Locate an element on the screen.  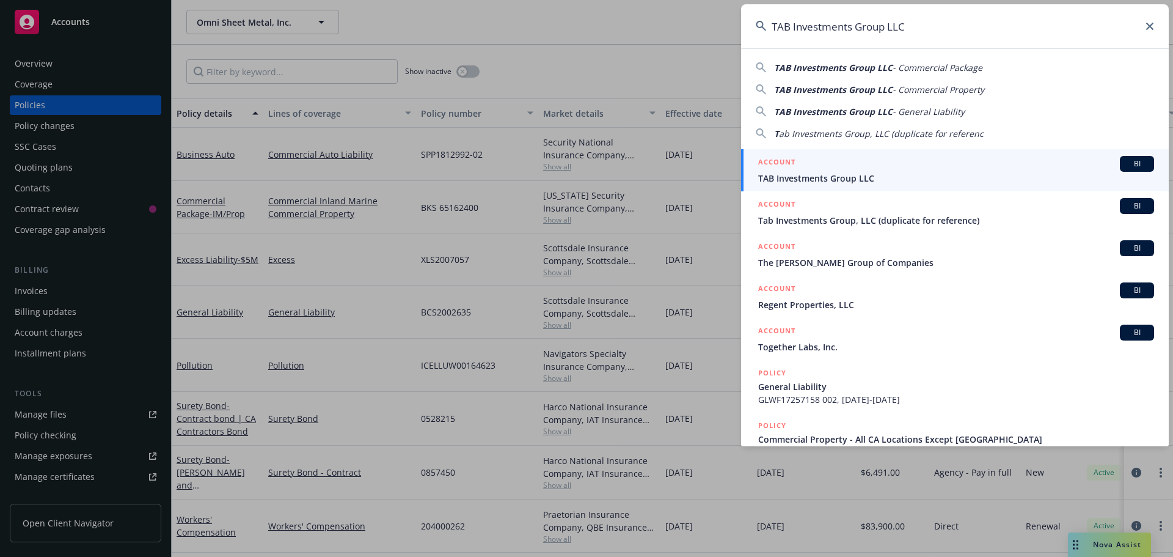
a: ACCOUNTBITAB Investments Group LLC is located at coordinates (955, 170).